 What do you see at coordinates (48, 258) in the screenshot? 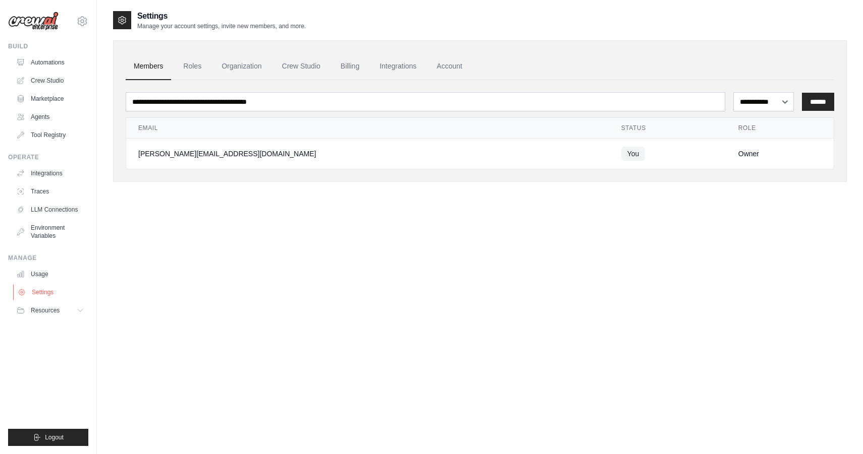
I see `div: Manage` at bounding box center [48, 258].